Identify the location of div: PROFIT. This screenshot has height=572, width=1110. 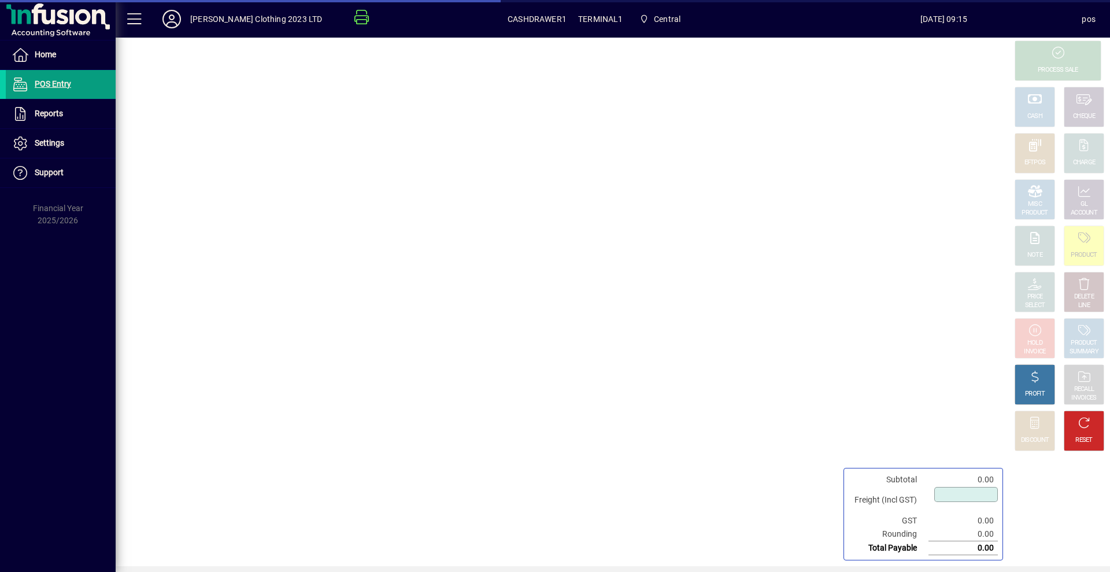
(1035, 394).